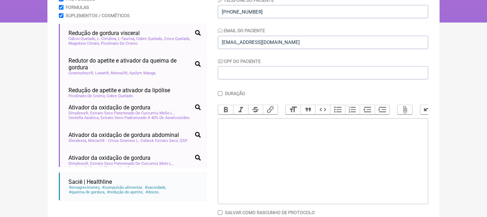 The width and height of the screenshot is (487, 217). What do you see at coordinates (124, 135) in the screenshot?
I see `span: Ativador da oxidação de gordura abdominal` at bounding box center [124, 135].